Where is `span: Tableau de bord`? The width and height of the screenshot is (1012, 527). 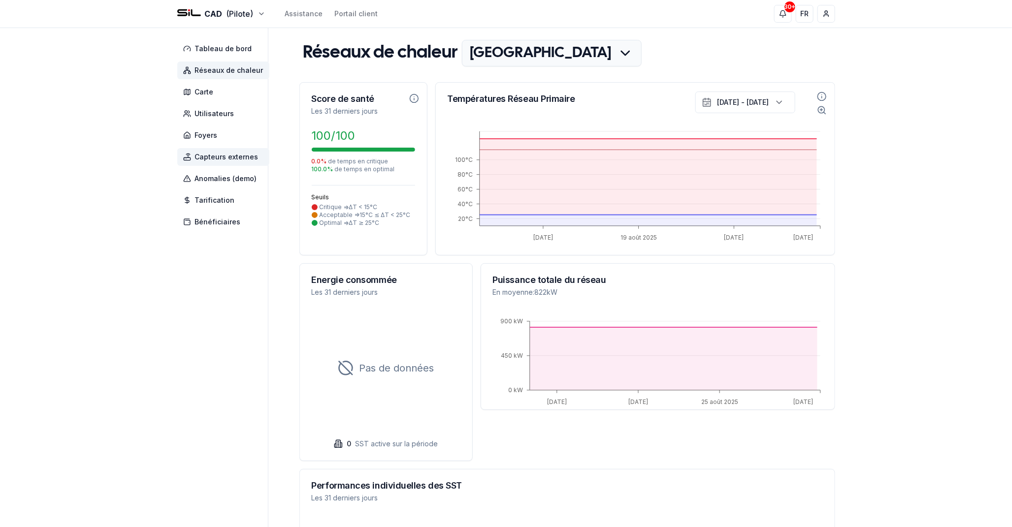 span: Tableau de bord is located at coordinates (224, 49).